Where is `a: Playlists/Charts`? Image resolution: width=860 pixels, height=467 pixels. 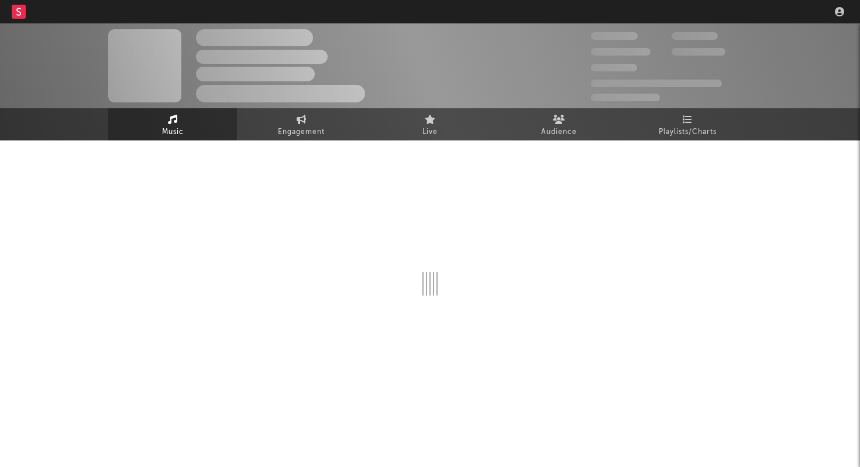
a: Playlists/Charts is located at coordinates (688, 124).